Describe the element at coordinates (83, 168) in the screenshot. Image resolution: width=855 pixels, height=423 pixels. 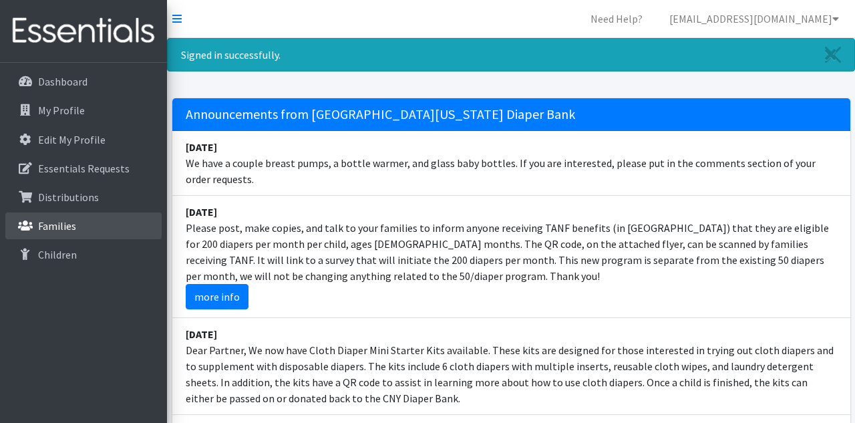
I see `a: Essentials Requests` at that location.